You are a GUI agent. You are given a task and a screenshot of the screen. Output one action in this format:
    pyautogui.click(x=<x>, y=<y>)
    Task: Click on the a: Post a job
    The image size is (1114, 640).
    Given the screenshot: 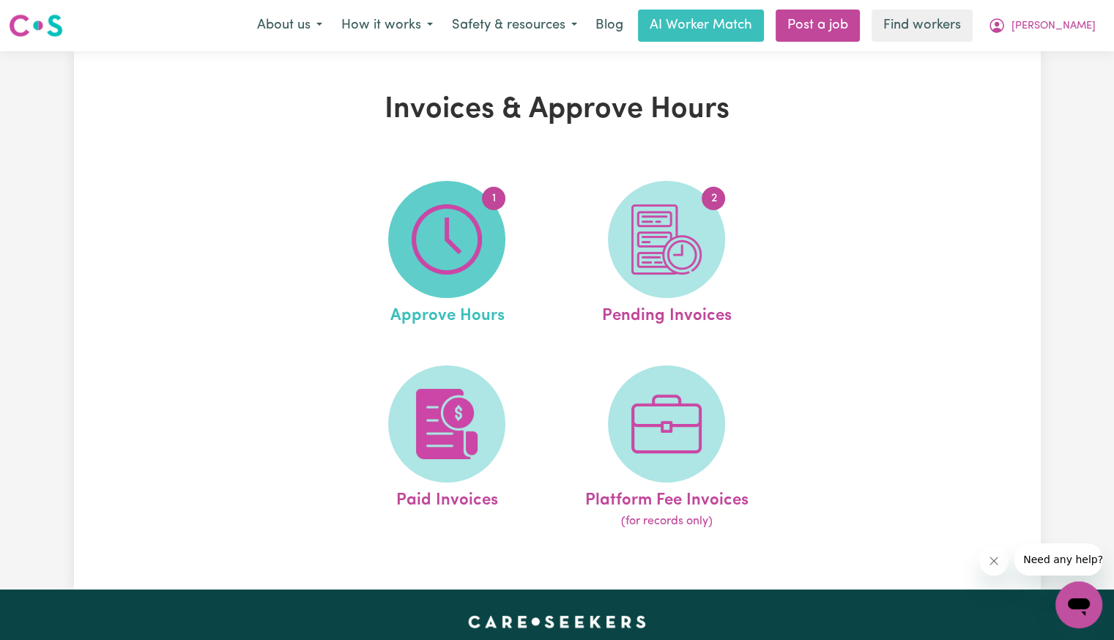 What is the action you would take?
    pyautogui.click(x=817, y=26)
    